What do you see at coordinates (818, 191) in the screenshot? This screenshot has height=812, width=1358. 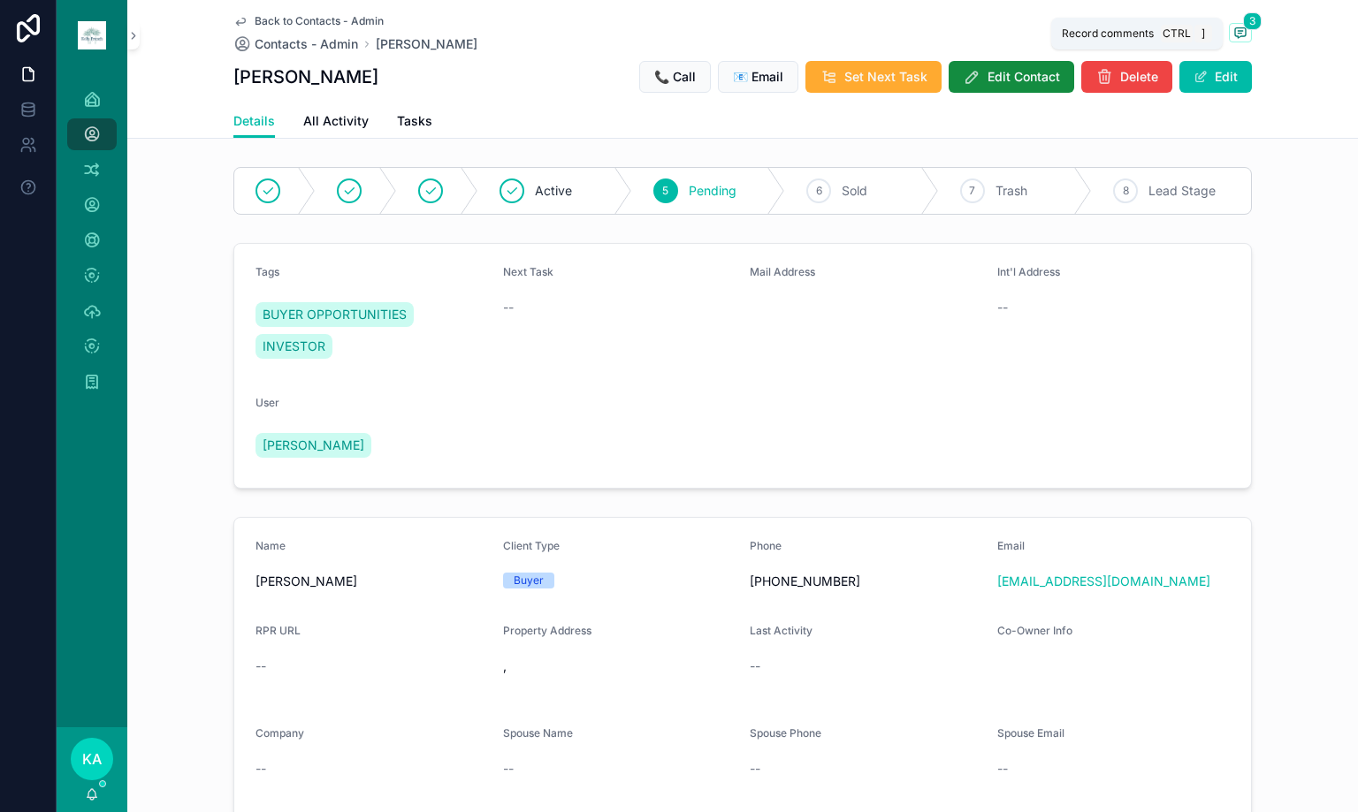 I see `span: 6` at bounding box center [818, 191].